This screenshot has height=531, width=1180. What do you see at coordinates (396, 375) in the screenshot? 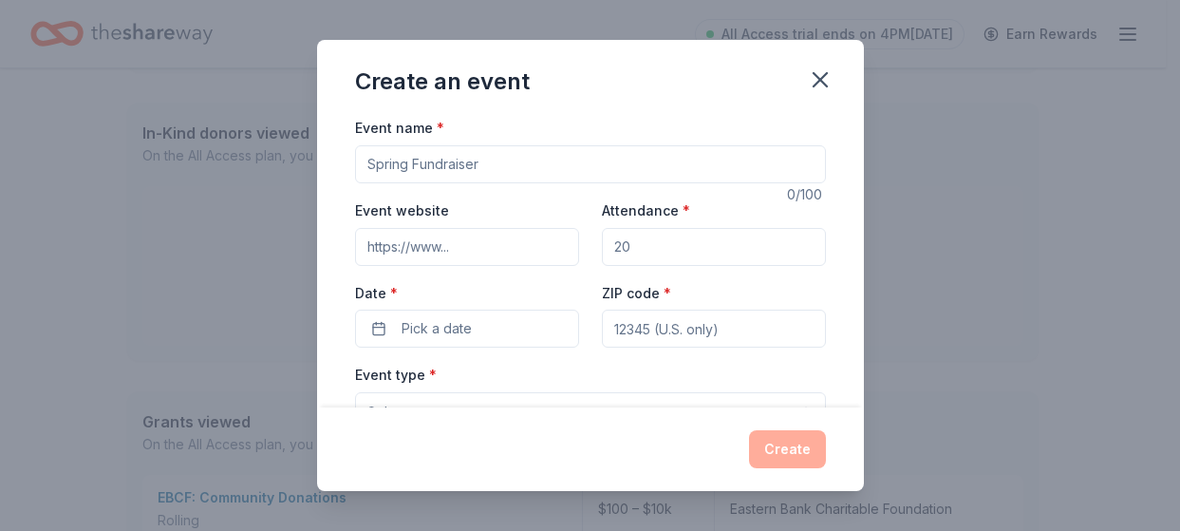
I see `label: Event type` at bounding box center [396, 375].